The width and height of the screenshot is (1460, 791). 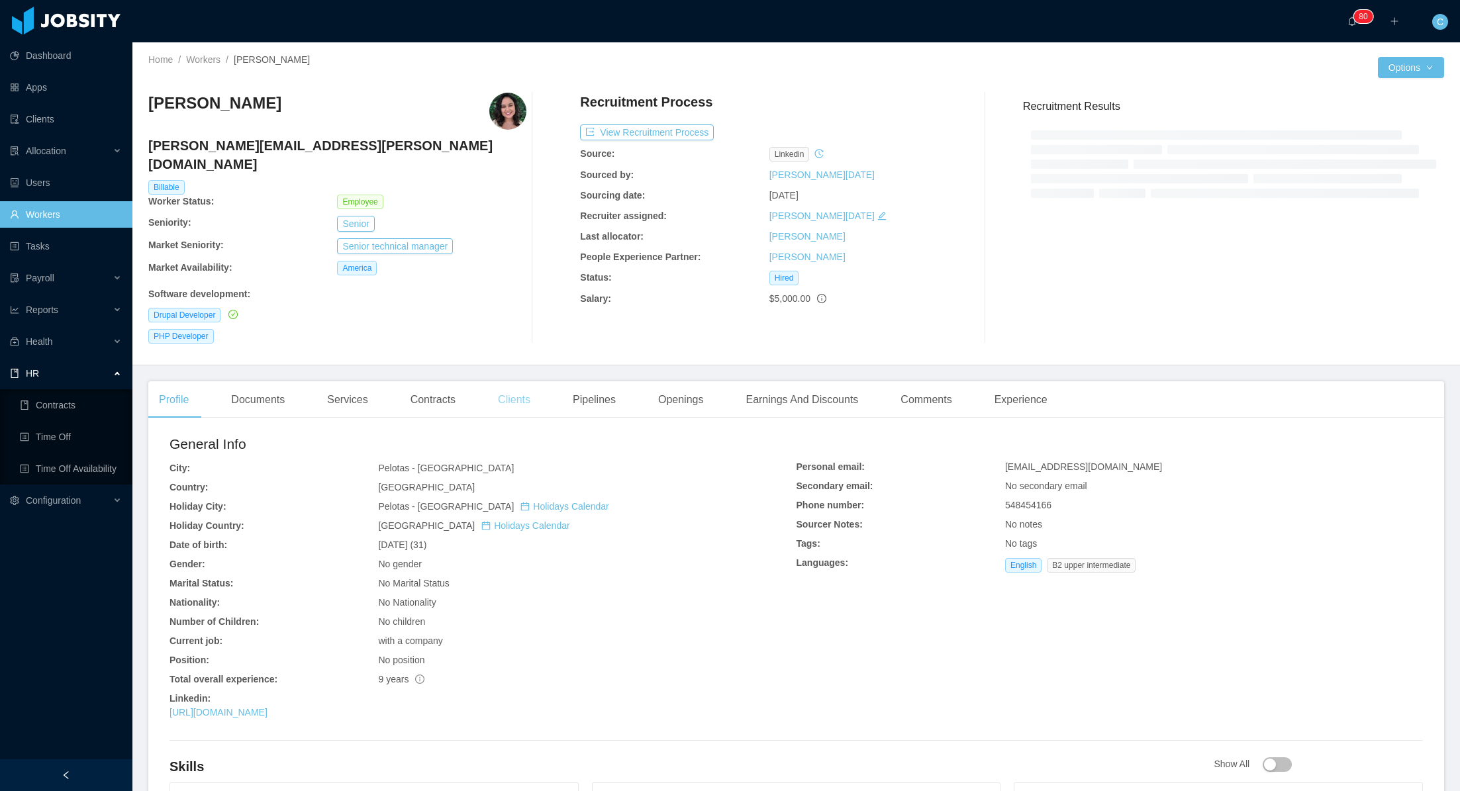 I want to click on b: Marital Status:, so click(x=201, y=583).